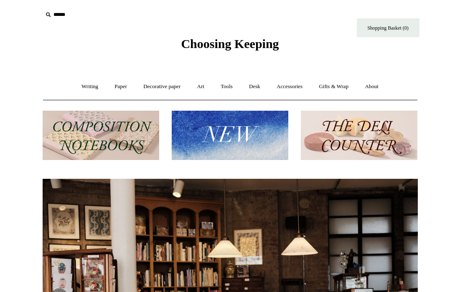 Image resolution: width=460 pixels, height=292 pixels. I want to click on img: The Deli Counter, so click(359, 135).